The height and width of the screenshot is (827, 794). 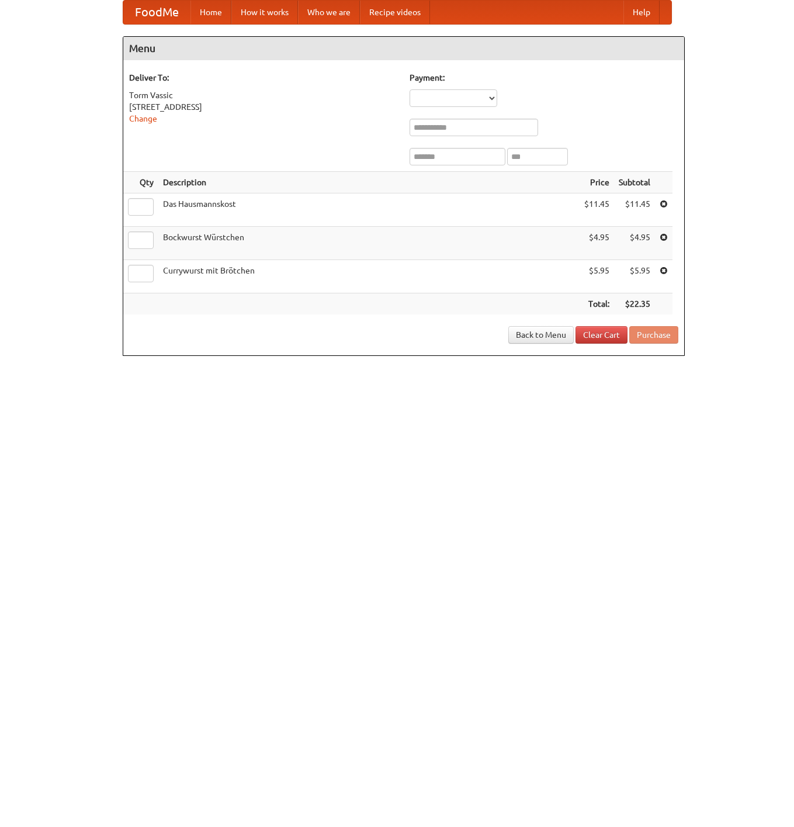 I want to click on th: Description, so click(x=369, y=182).